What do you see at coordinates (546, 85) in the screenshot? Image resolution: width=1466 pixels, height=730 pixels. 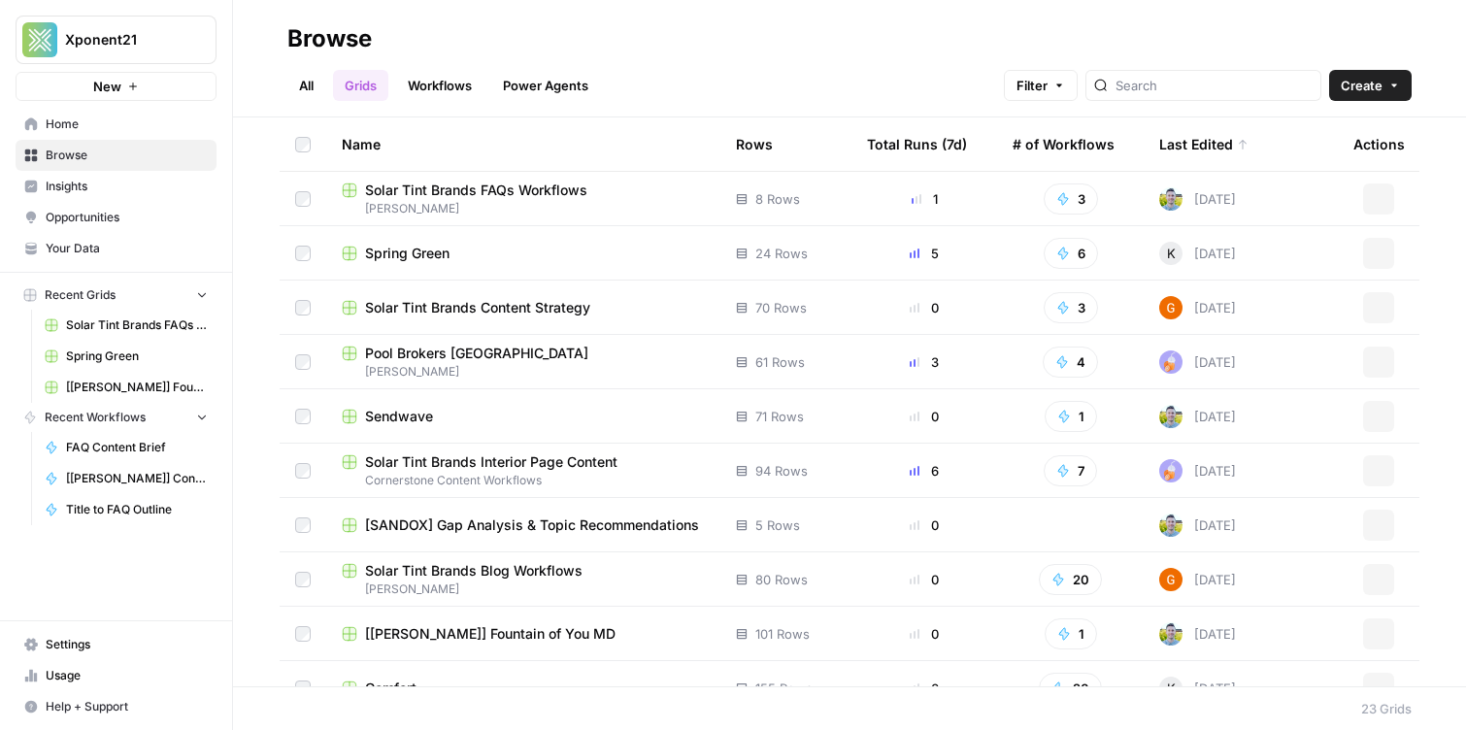 I see `a: Power Agents` at bounding box center [546, 85].